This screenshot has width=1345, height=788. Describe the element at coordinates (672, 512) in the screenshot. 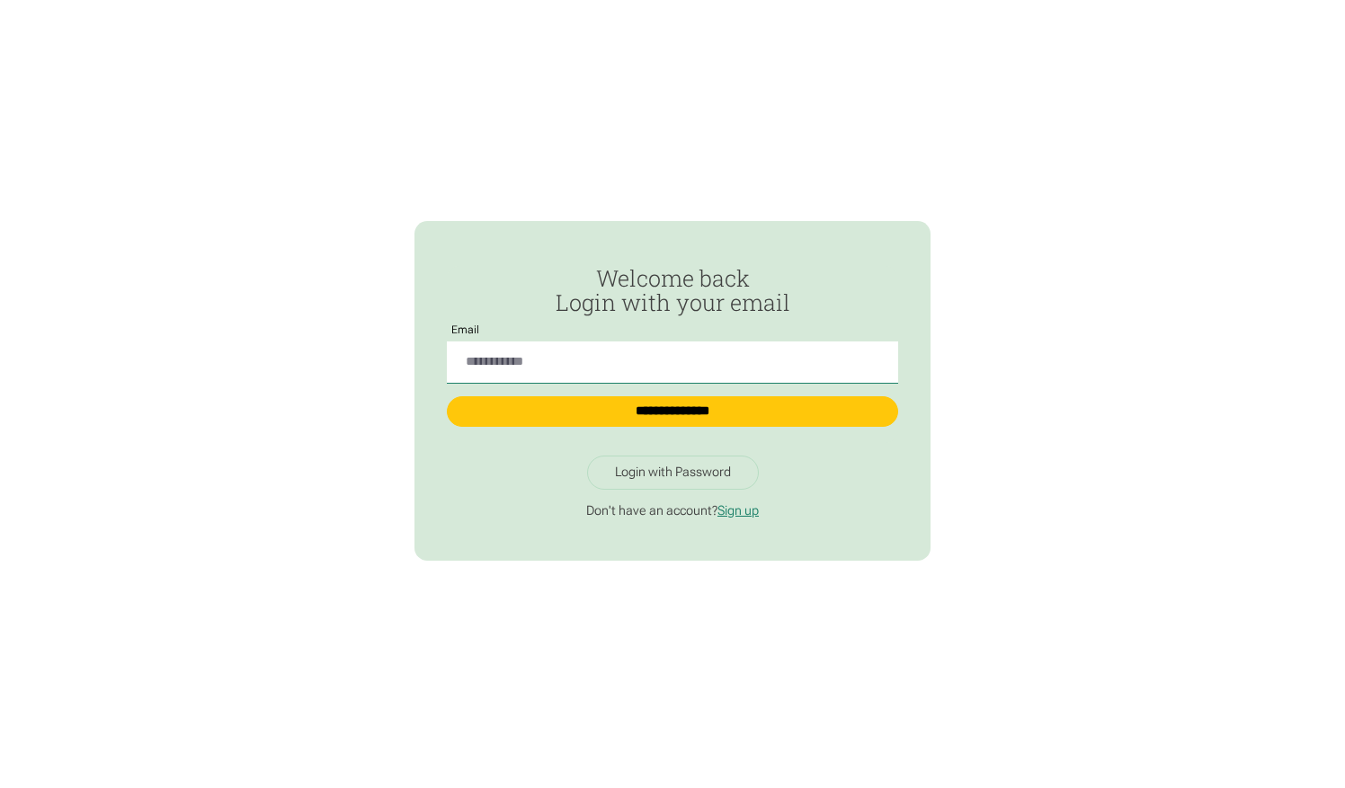

I see `p: Don't have an account?` at that location.